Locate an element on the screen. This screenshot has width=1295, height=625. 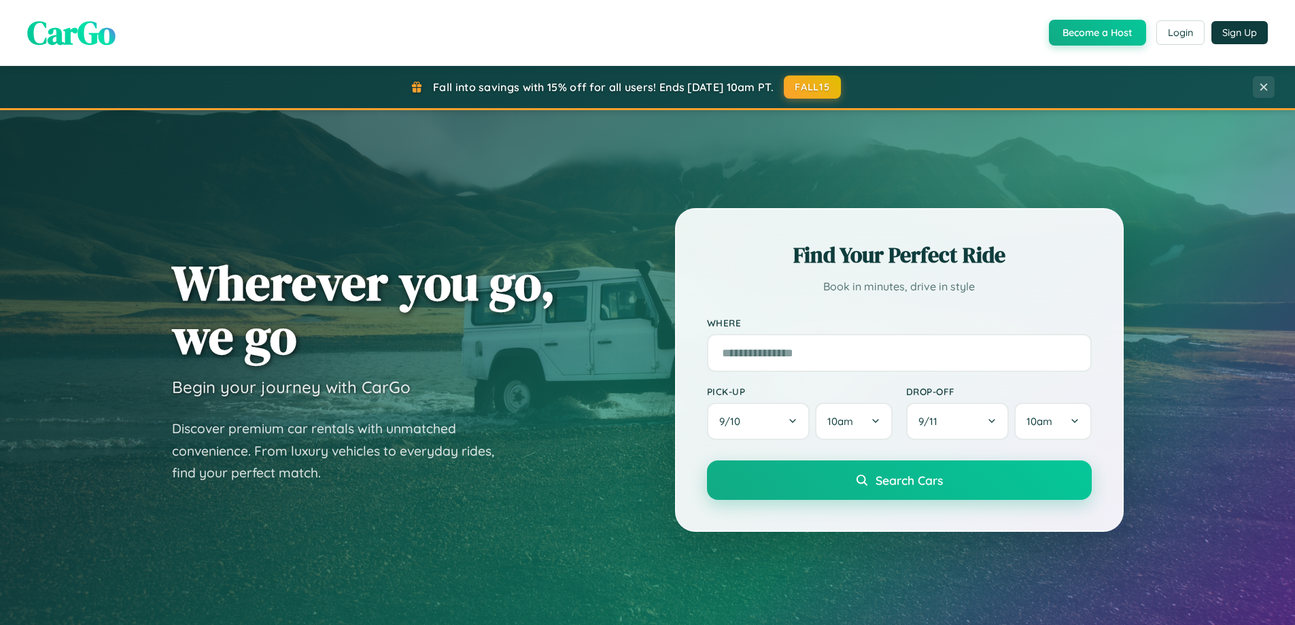
p: Book in minutes, drive in style is located at coordinates (899, 286).